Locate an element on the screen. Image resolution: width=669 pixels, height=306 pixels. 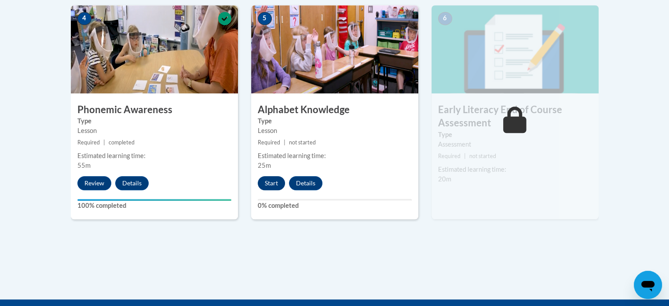
h3: Early Literacy End of Course Assessment is located at coordinates (515, 117).